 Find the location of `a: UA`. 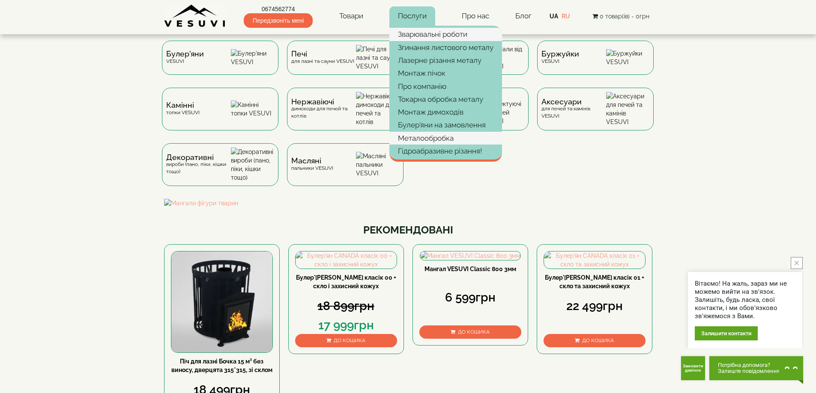

a: UA is located at coordinates (554, 16).